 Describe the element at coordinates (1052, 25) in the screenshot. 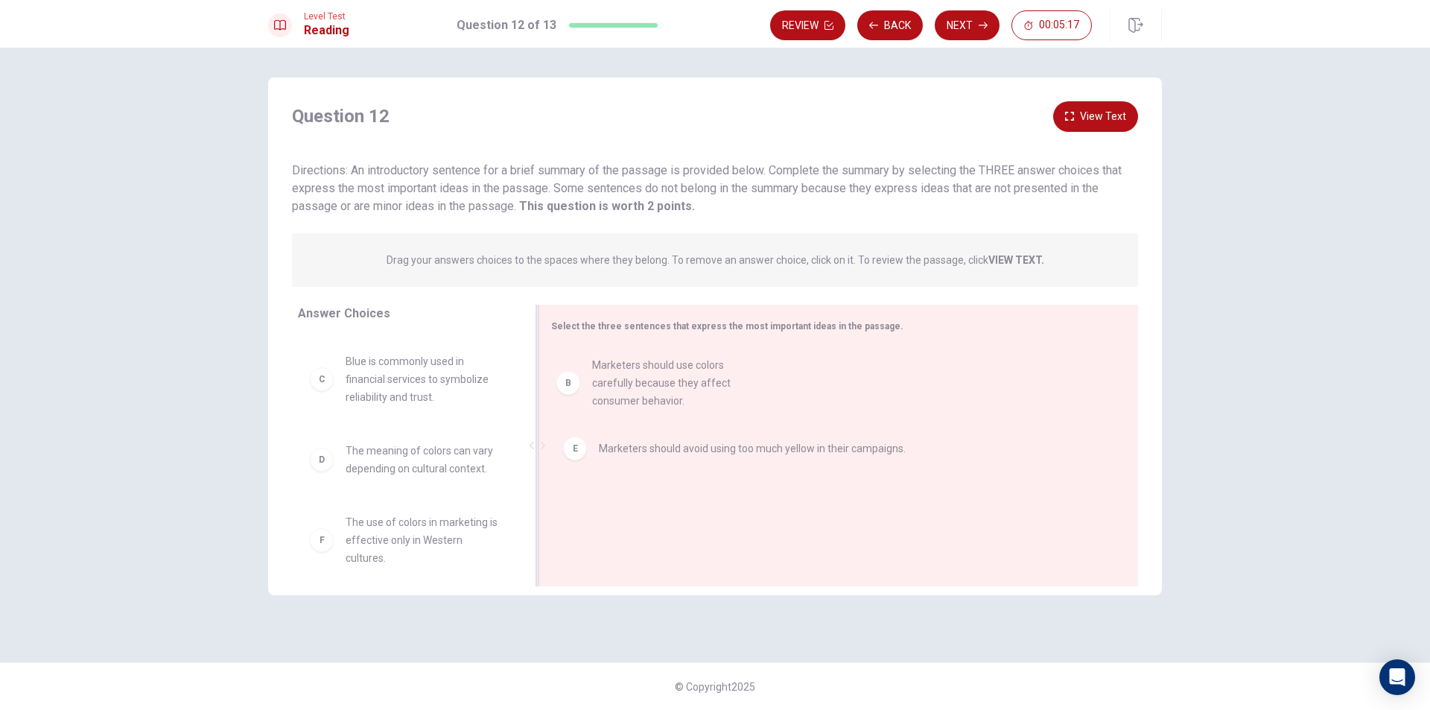

I see `button: 00:05:17` at that location.